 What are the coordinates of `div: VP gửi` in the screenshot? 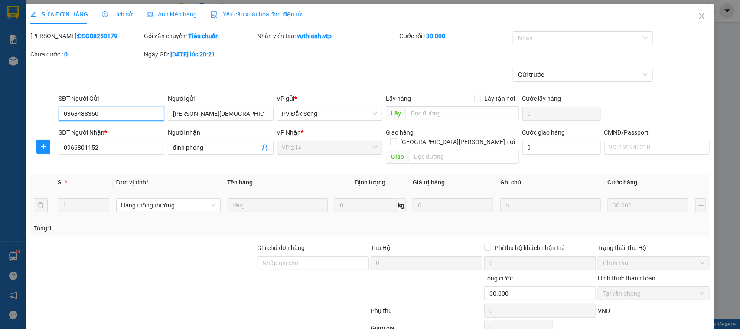 It's located at (330, 98).